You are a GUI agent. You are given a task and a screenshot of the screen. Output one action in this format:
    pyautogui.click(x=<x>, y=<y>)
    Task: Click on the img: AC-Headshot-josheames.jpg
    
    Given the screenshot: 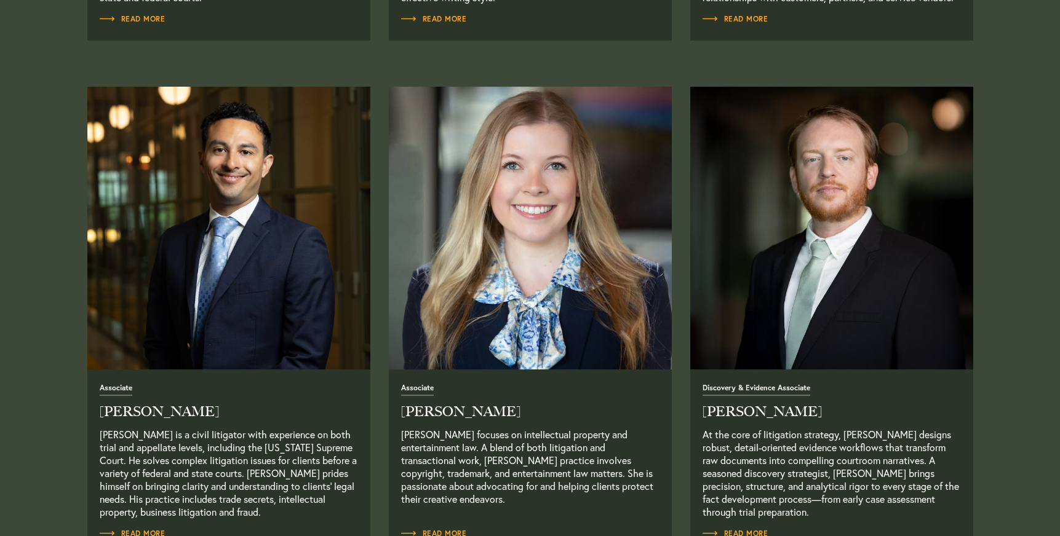 What is the action you would take?
    pyautogui.click(x=229, y=228)
    